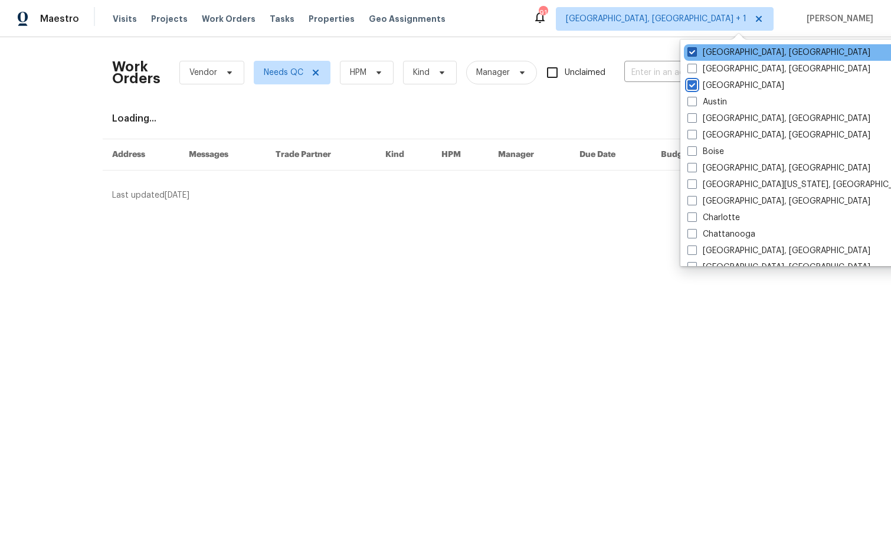 The height and width of the screenshot is (550, 891). Describe the element at coordinates (136, 73) in the screenshot. I see `h2: Work Orders` at that location.